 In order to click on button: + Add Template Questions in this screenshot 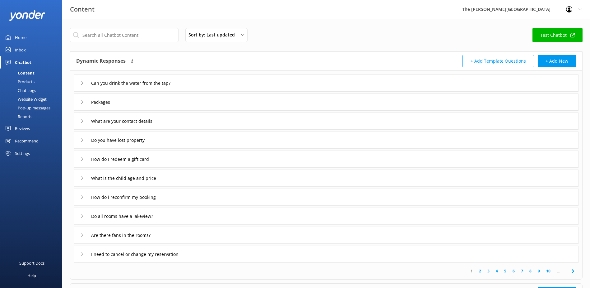, I will do `click(499, 61)`.